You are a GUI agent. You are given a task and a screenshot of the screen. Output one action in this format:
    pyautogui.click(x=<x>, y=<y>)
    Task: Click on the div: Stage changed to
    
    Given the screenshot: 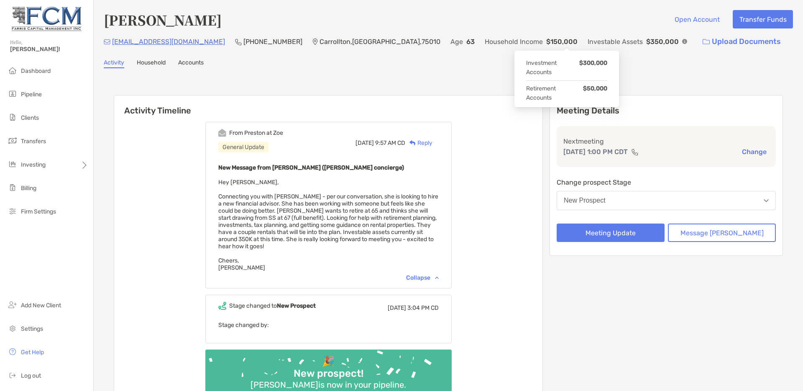 What is the action you would take?
    pyautogui.click(x=272, y=305)
    